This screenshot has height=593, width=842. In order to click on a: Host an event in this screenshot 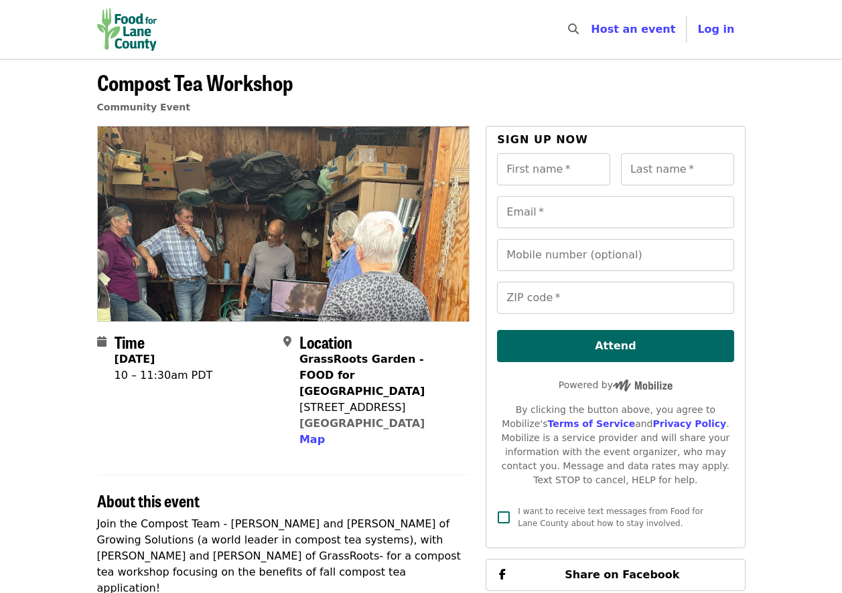, I will do `click(633, 29)`.